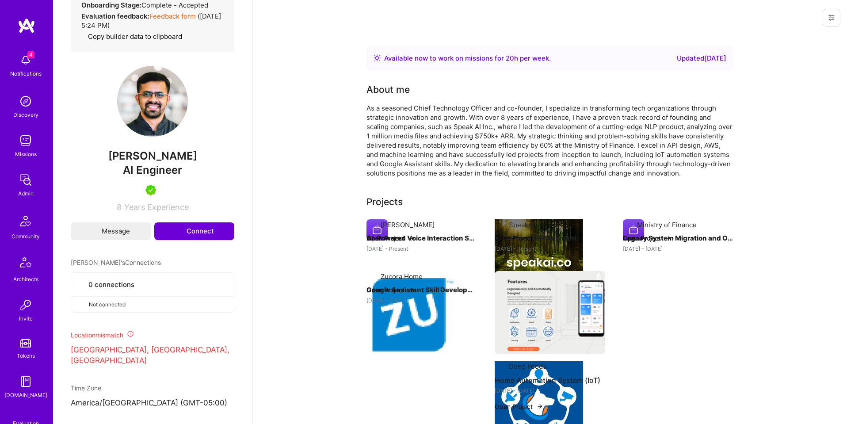 The image size is (847, 424). What do you see at coordinates (152, 335) in the screenshot?
I see `div: Location mismatch` at bounding box center [152, 335].